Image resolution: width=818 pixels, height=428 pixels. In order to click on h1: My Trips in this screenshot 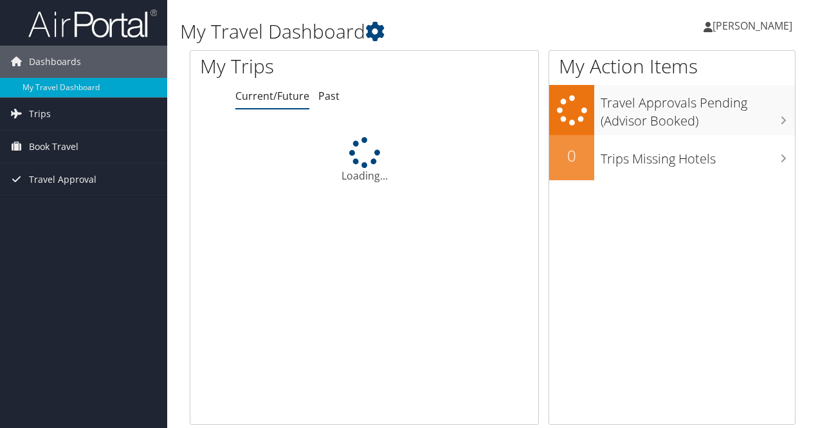, I will do `click(292, 66)`.